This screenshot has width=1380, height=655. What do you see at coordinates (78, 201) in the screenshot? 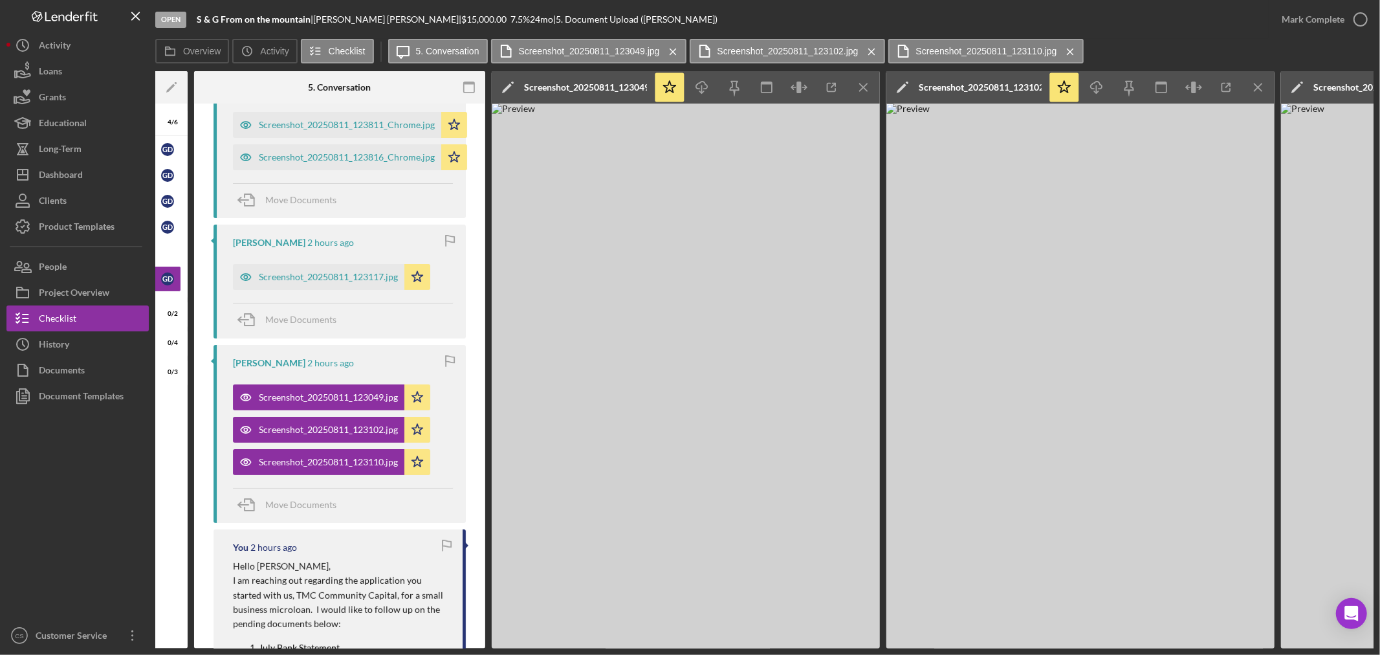
I see `button: Clients` at bounding box center [78, 201].